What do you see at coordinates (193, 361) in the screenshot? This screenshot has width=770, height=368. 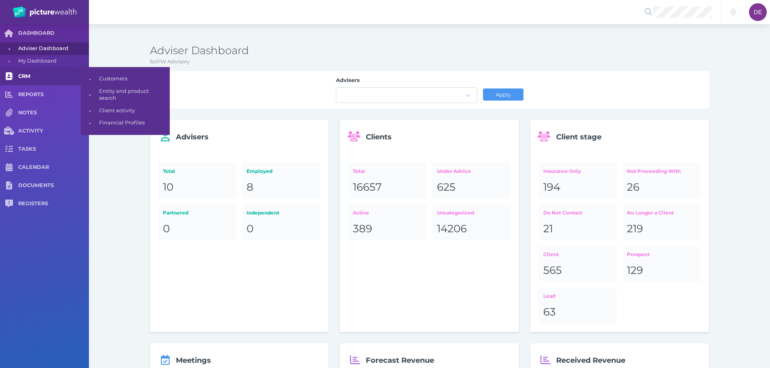 I see `span: Meetings` at bounding box center [193, 361].